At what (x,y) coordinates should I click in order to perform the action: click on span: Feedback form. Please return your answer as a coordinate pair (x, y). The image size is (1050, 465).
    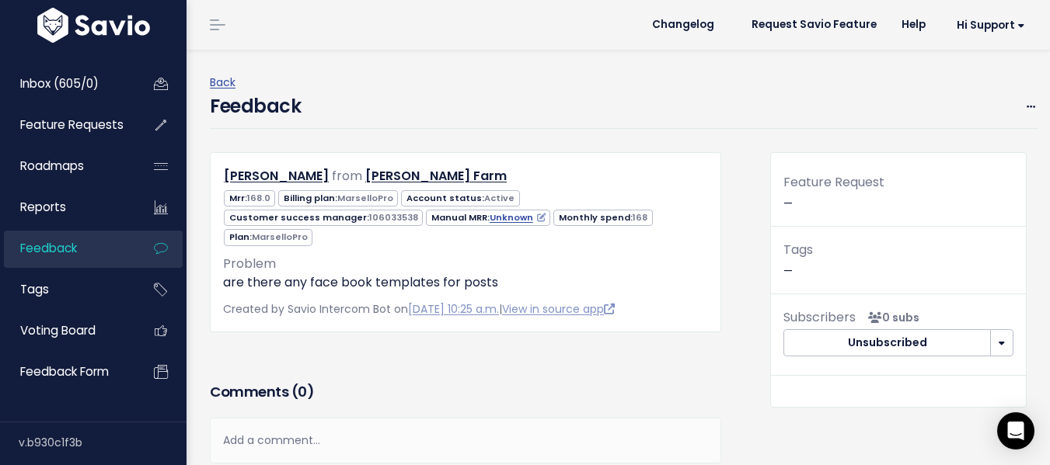
    Looking at the image, I should click on (64, 371).